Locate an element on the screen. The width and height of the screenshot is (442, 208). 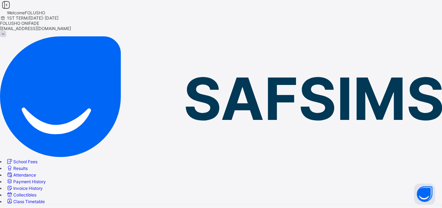
span: School Fees is located at coordinates (25, 162).